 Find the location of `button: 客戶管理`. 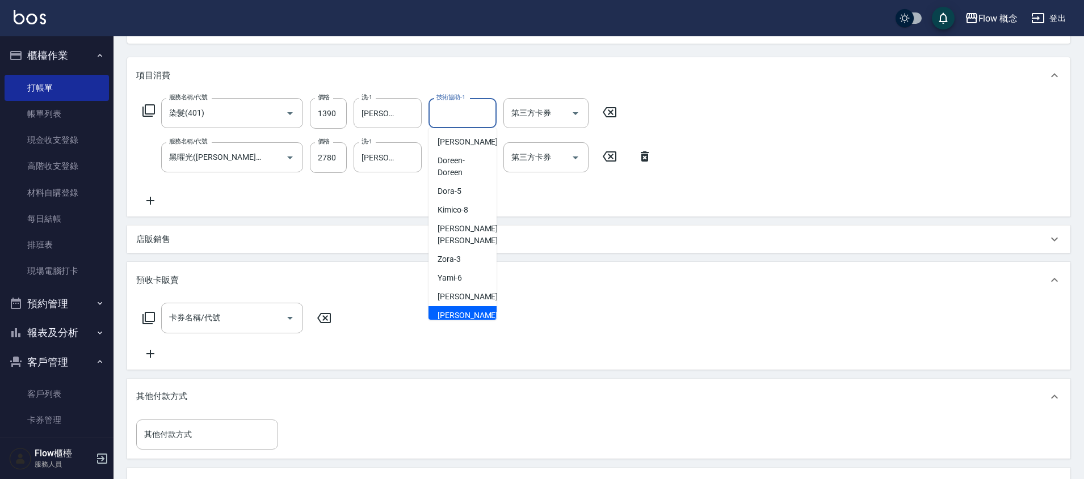

button: 客戶管理 is located at coordinates (57, 363).